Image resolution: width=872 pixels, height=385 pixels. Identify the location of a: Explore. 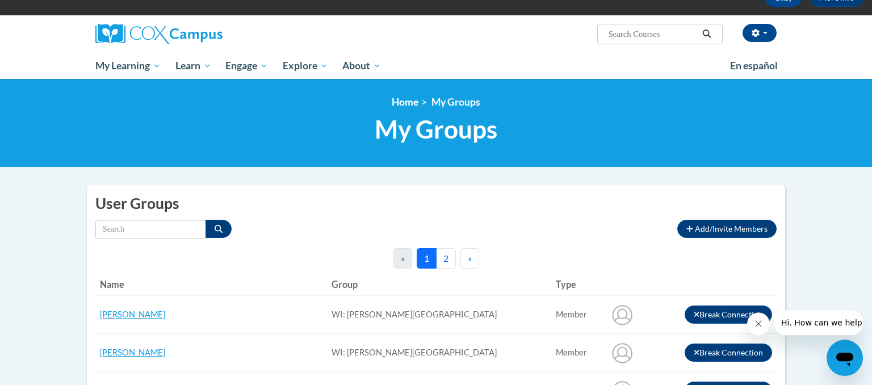
(305, 66).